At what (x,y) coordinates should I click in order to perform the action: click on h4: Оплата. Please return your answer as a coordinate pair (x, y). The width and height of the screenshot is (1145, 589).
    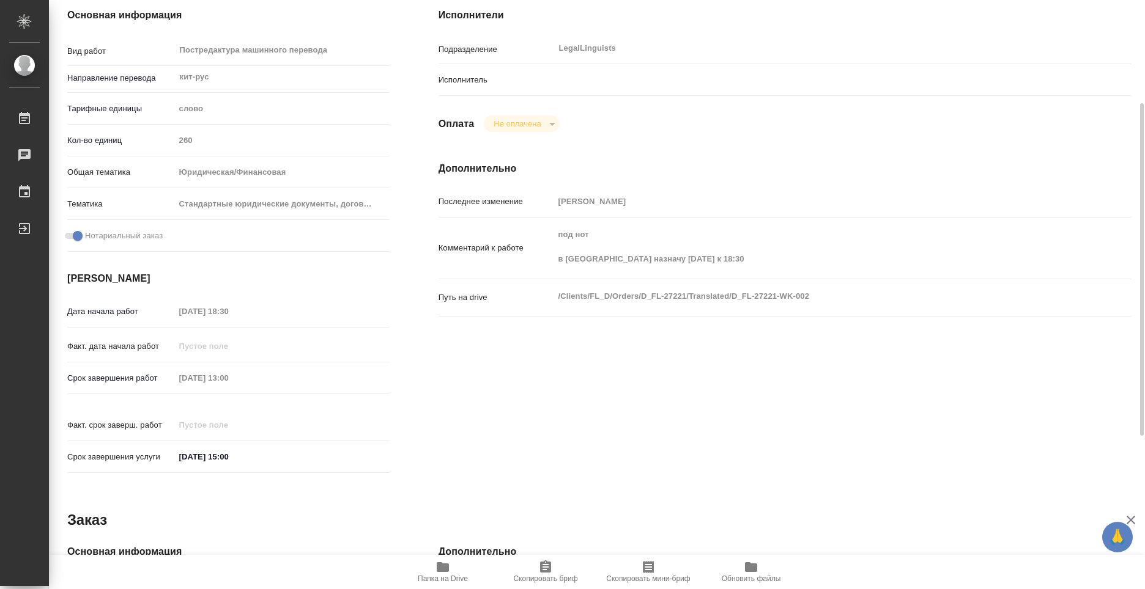
    Looking at the image, I should click on (456, 124).